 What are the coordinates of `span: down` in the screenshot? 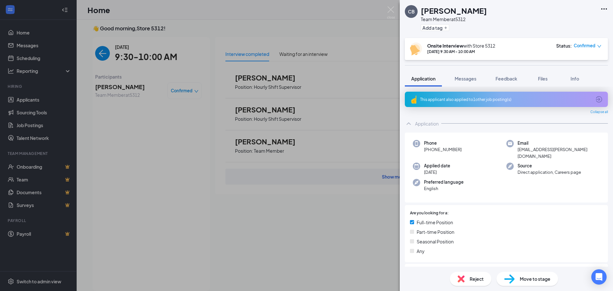 It's located at (600, 46).